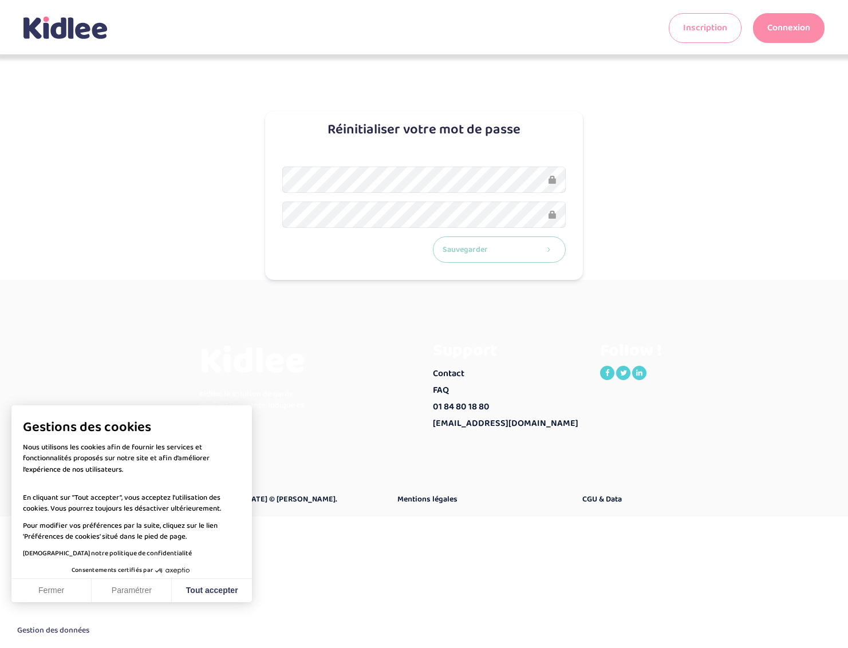  What do you see at coordinates (666, 499) in the screenshot?
I see `a: CGU & Data` at bounding box center [666, 499].